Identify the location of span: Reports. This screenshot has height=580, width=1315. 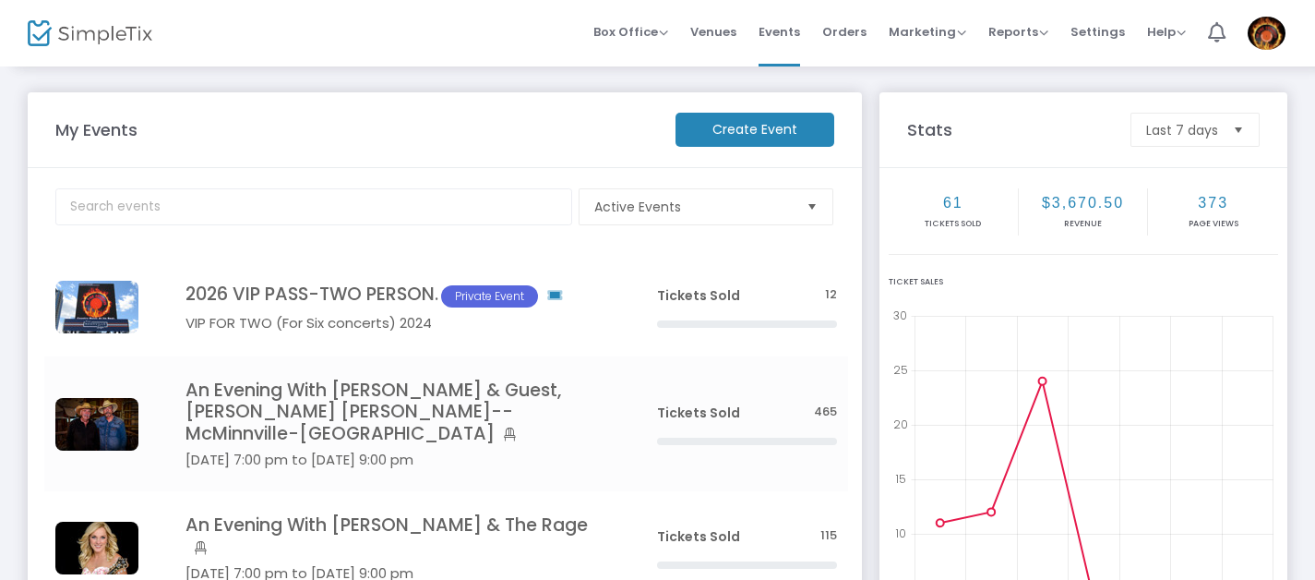
(1018, 31).